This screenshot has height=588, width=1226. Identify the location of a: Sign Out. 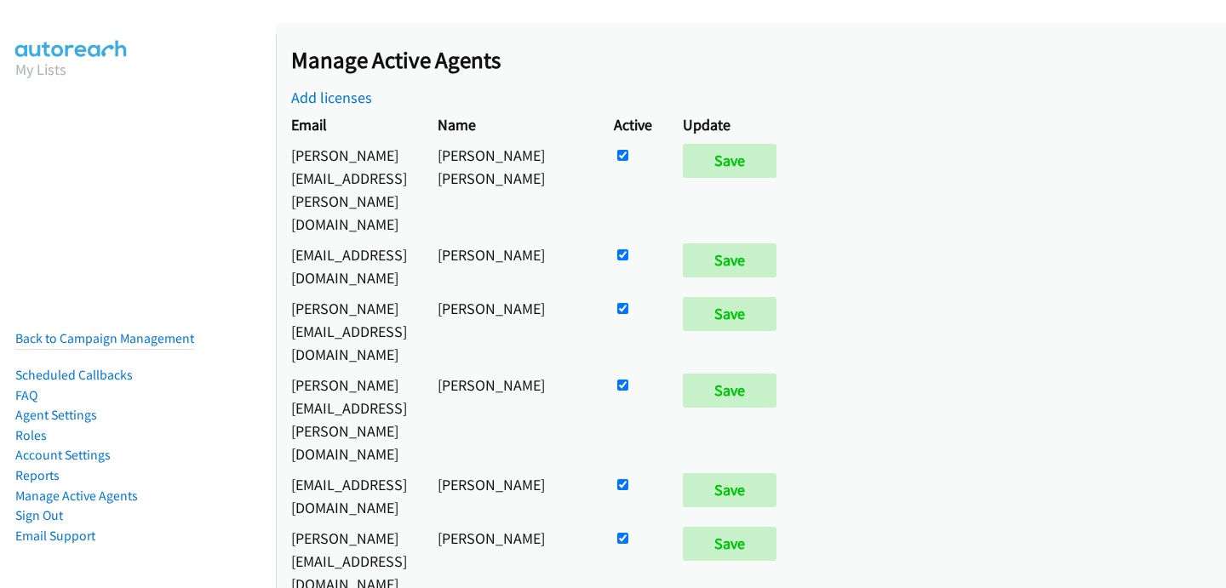
(39, 515).